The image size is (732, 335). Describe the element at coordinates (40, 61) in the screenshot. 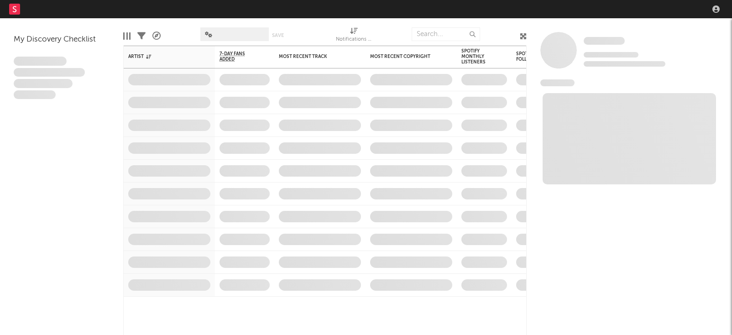

I see `span: Lorem ipsum dolor` at that location.